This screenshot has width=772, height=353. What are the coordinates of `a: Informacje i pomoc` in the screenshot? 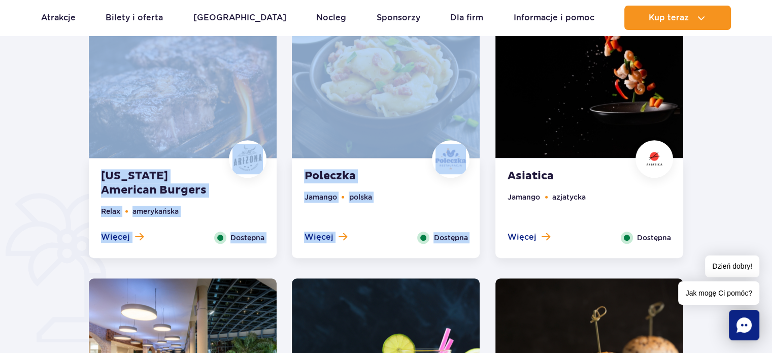 It's located at (554, 18).